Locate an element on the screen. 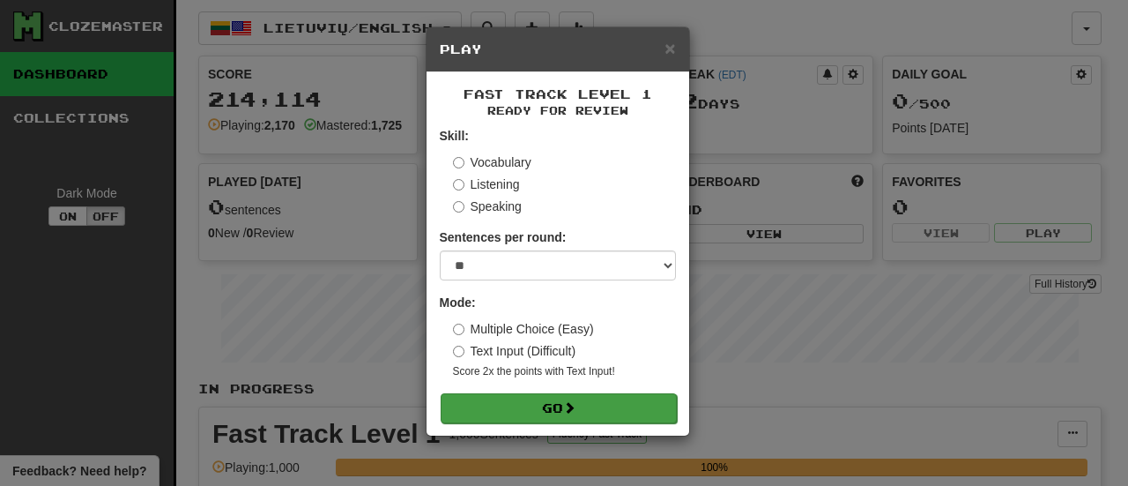 The image size is (1128, 486). h5: Play is located at coordinates (558, 49).